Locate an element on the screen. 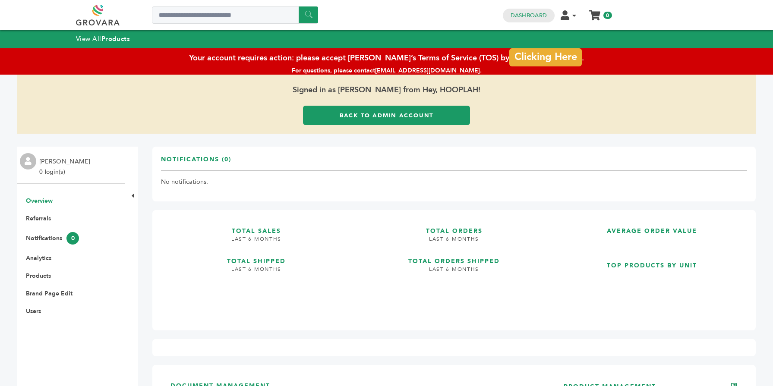  img: profile.png is located at coordinates (28, 161).